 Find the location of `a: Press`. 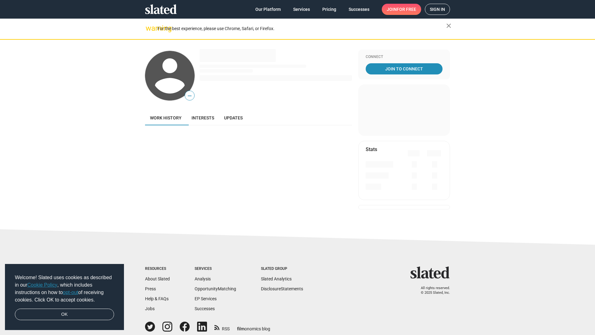

a: Press is located at coordinates (150, 288).